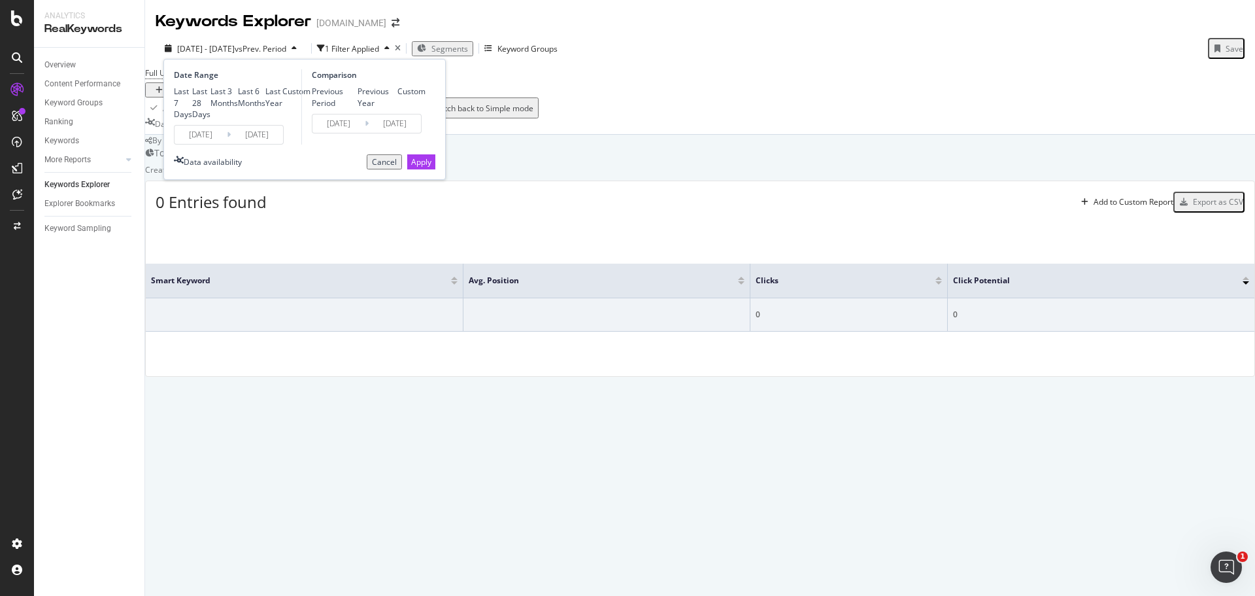 Image resolution: width=1255 pixels, height=596 pixels. What do you see at coordinates (1243, 556) in the screenshot?
I see `span: 1` at bounding box center [1243, 556].